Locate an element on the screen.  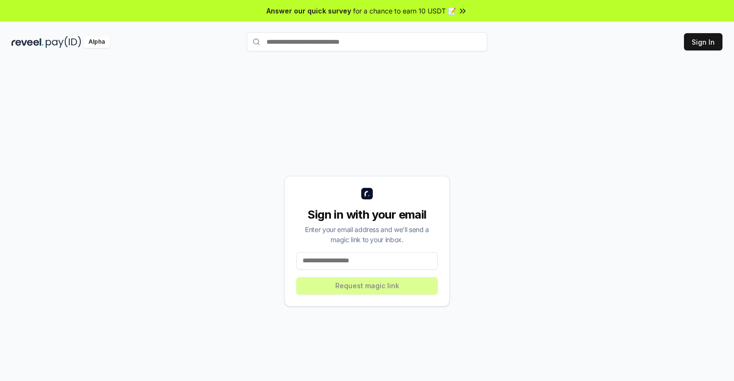
img: pay_id is located at coordinates (63, 42).